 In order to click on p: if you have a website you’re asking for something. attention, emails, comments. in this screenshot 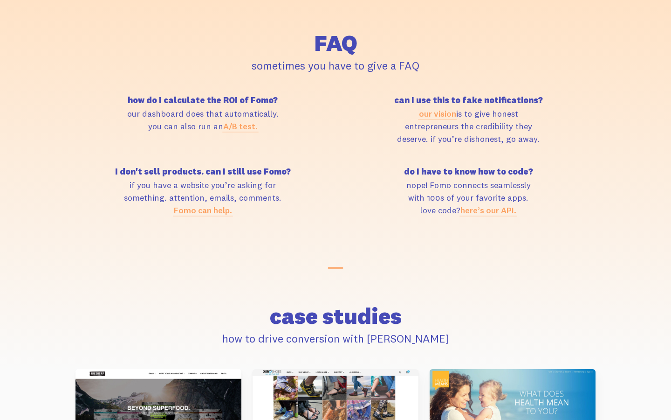, I will do `click(203, 197)`.